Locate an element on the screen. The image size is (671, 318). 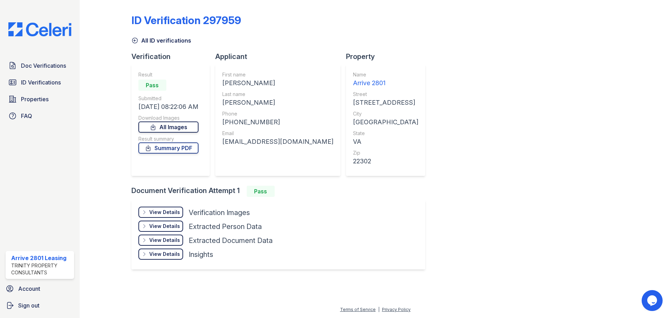
span: ID Verifications is located at coordinates (41, 82).